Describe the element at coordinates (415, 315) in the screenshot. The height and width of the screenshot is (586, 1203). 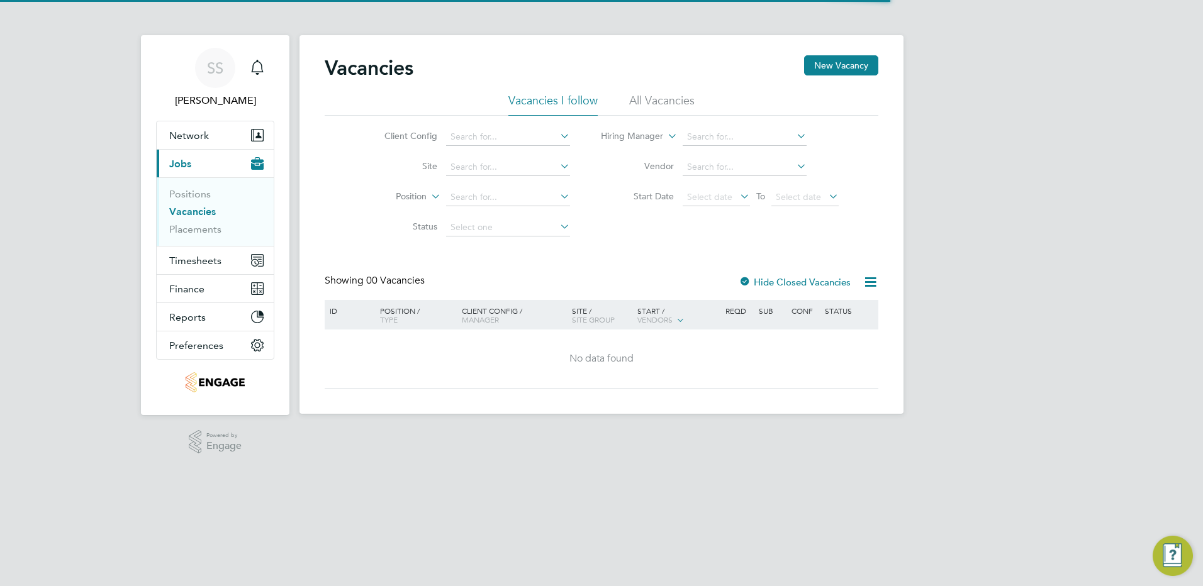
I see `div: Position /` at that location.